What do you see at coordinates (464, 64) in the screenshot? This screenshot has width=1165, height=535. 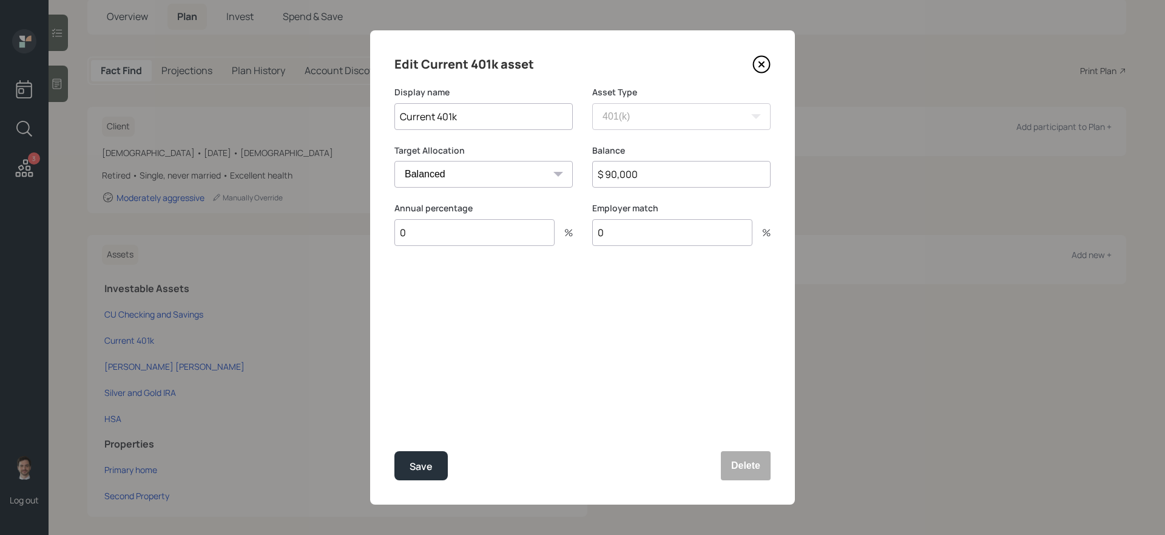 I see `h4: Edit Current 401k asset` at bounding box center [464, 64].